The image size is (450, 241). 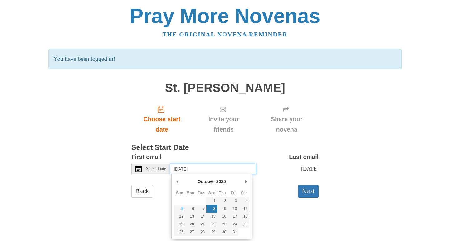 What do you see at coordinates (244, 217) in the screenshot?
I see `button: 18` at bounding box center [244, 217].